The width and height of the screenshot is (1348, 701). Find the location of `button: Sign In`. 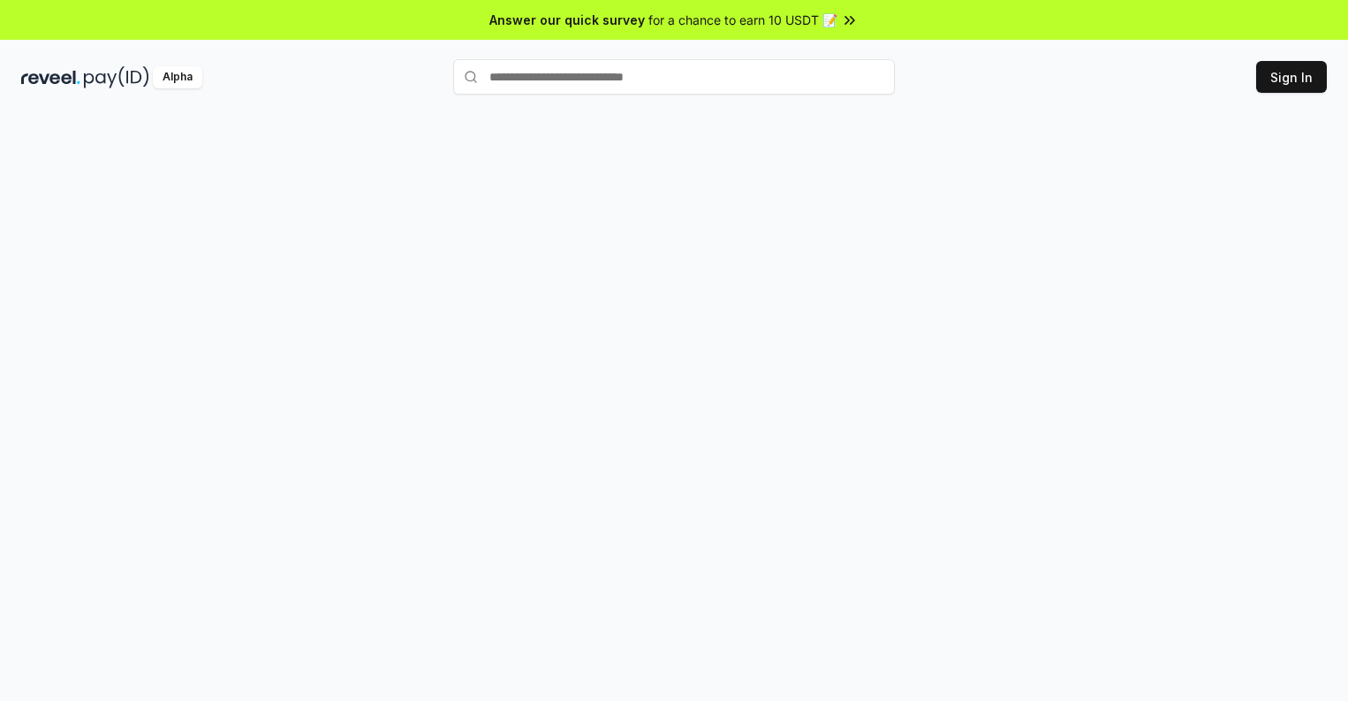

button: Sign In is located at coordinates (1291, 77).